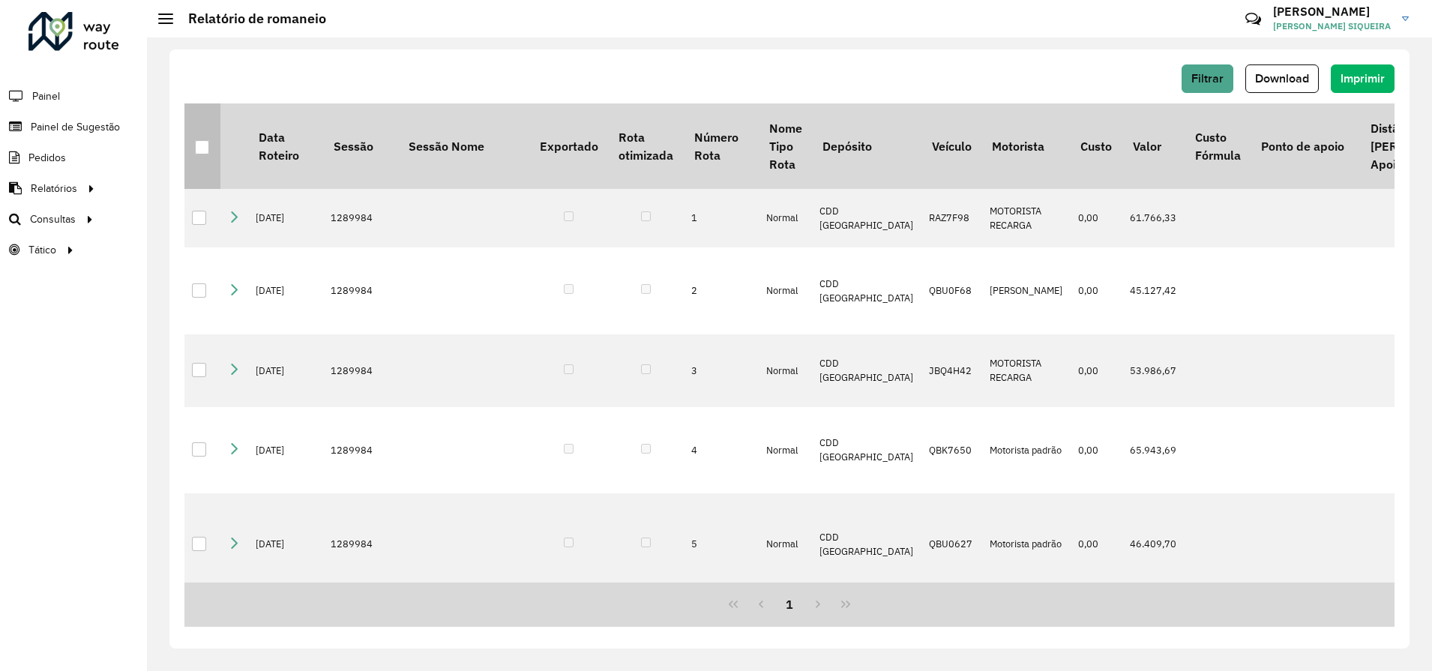  Describe the element at coordinates (1305, 146) in the screenshot. I see `th: Ponto de apoio` at that location.